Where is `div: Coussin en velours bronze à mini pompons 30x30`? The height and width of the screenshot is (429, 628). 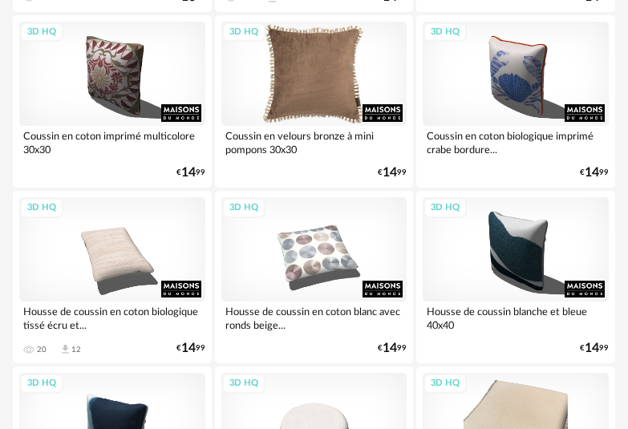 div: Coussin en velours bronze à mini pompons 30x30 is located at coordinates (314, 142).